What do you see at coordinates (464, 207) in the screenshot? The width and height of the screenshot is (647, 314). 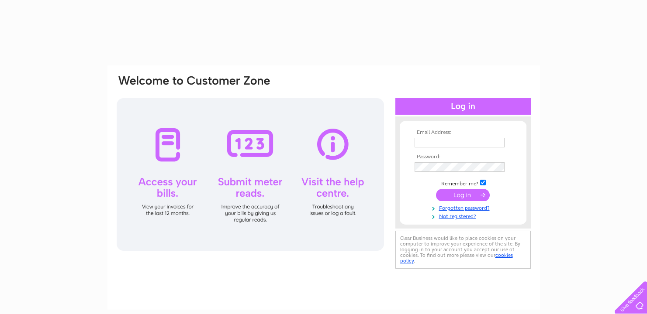 I see `a: Forgotten password?` at bounding box center [464, 207].